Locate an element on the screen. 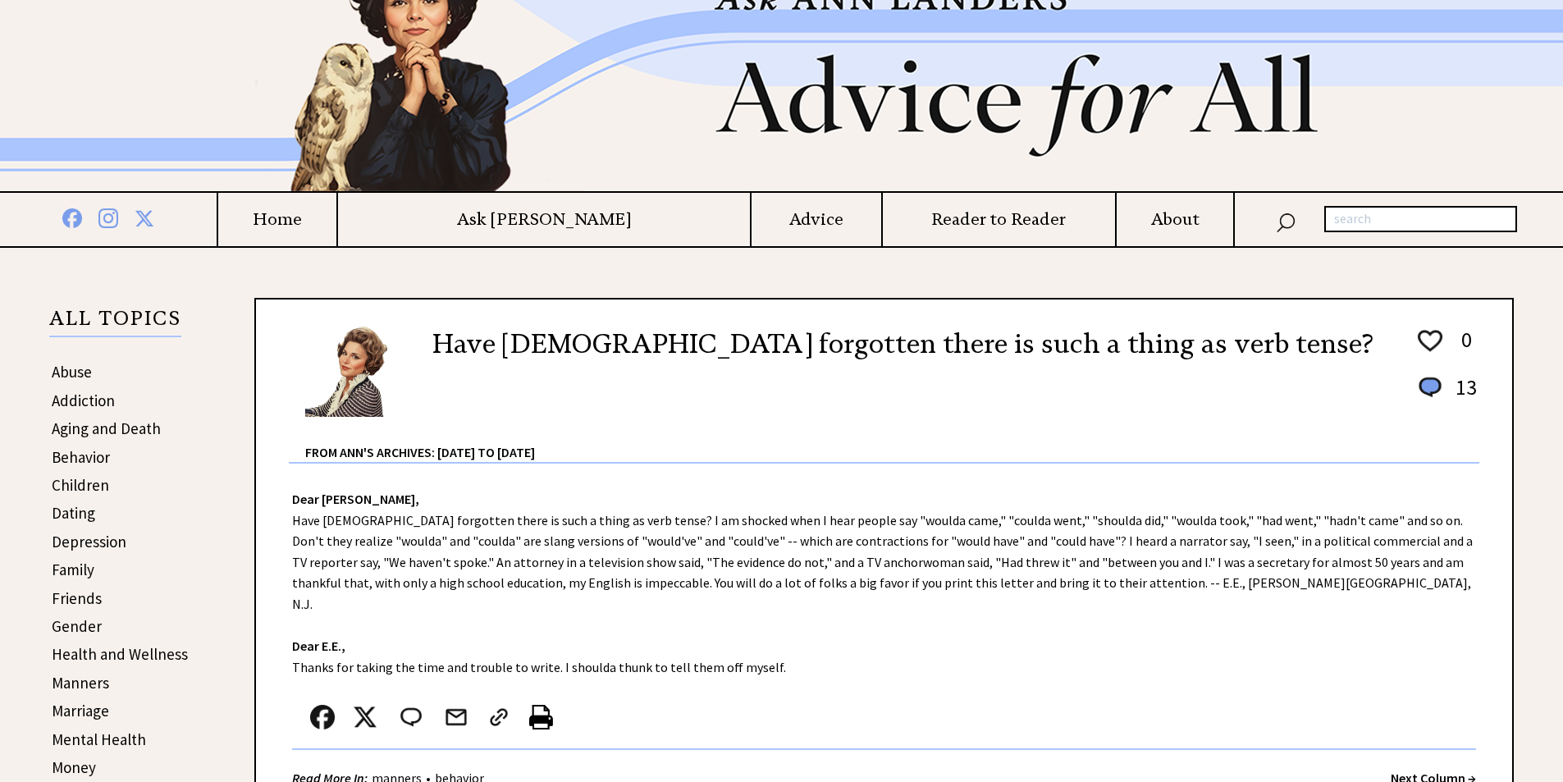 Image resolution: width=1563 pixels, height=782 pixels. h4: Home is located at coordinates (277, 219).